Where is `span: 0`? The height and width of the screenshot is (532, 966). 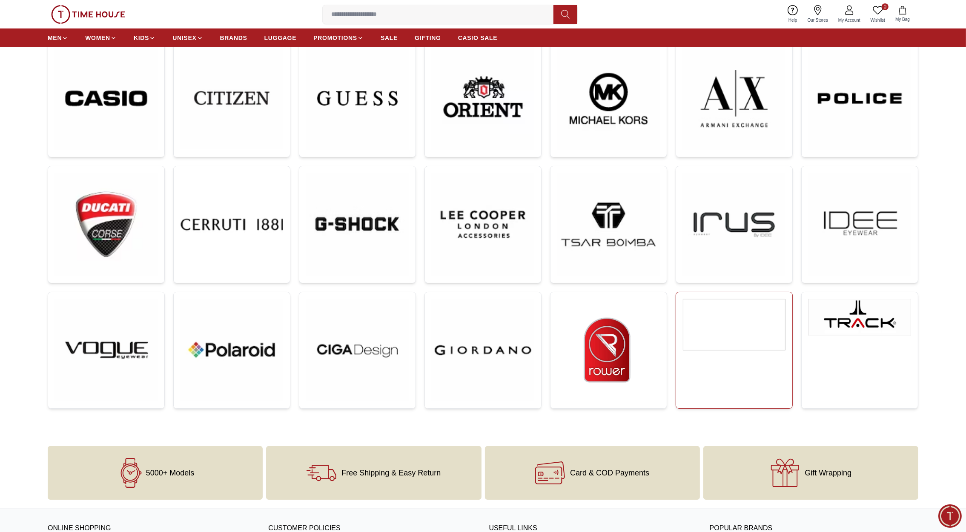
span: 0 is located at coordinates (885, 7).